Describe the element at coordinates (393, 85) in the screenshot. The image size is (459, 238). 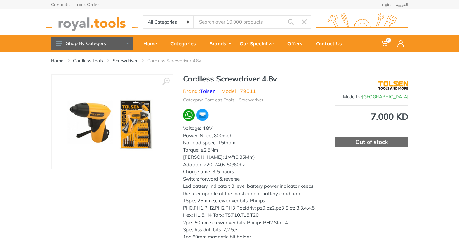
I see `img: Tolsen` at that location.